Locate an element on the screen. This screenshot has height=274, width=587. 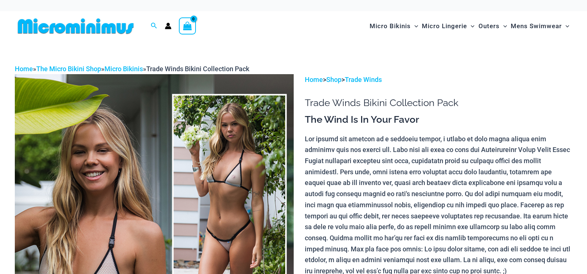
a: Micro LingerieMenu ToggleMenu Toggle is located at coordinates (448, 26).